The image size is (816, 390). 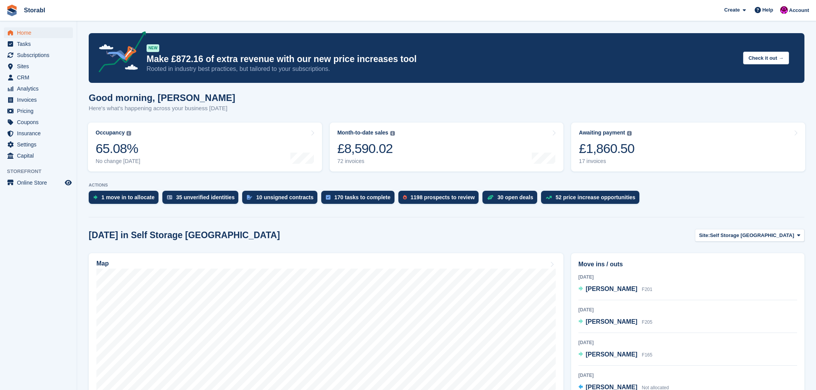 I want to click on div: £1,860.50, so click(x=607, y=149).